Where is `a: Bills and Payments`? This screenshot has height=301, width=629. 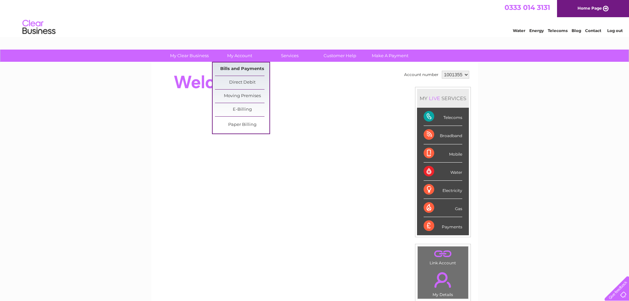 a: Bills and Payments is located at coordinates (242, 69).